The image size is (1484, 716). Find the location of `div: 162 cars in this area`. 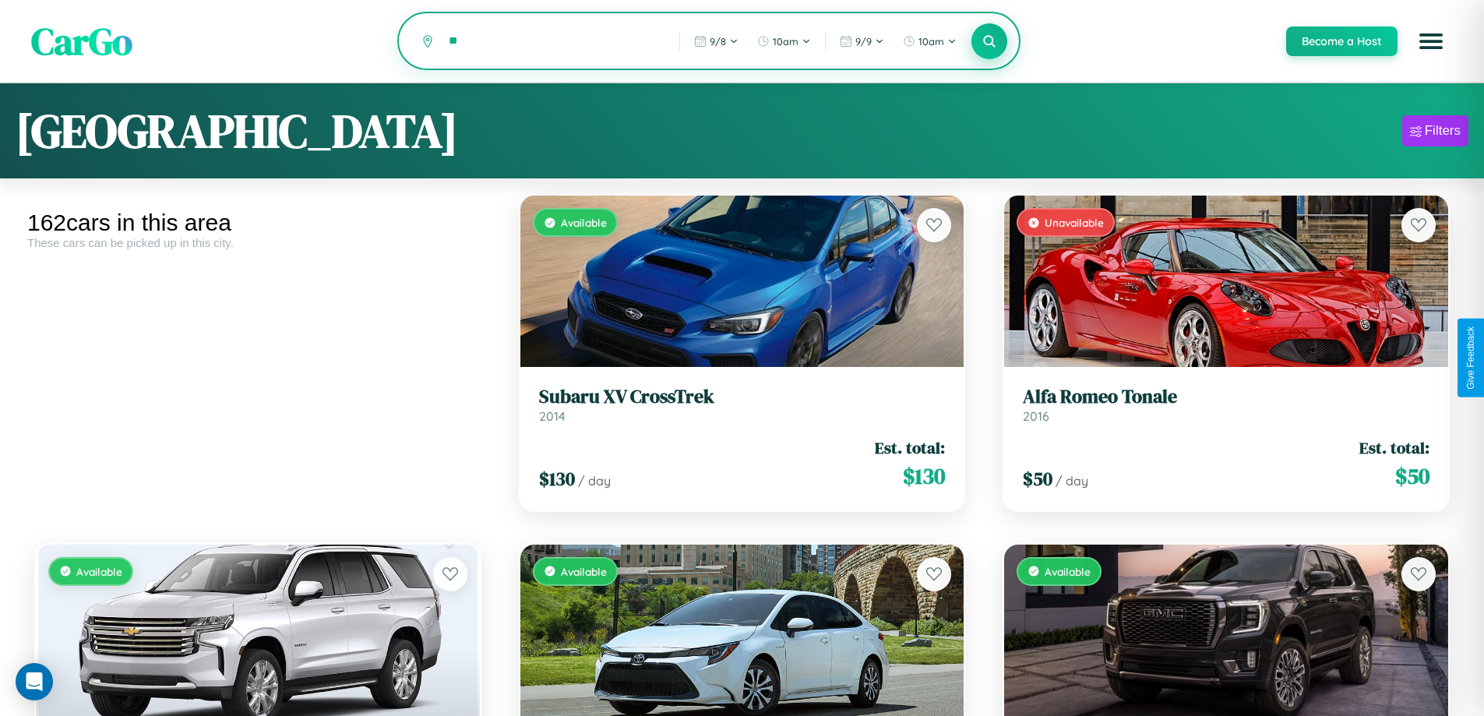

div: 162 cars in this area is located at coordinates (258, 223).